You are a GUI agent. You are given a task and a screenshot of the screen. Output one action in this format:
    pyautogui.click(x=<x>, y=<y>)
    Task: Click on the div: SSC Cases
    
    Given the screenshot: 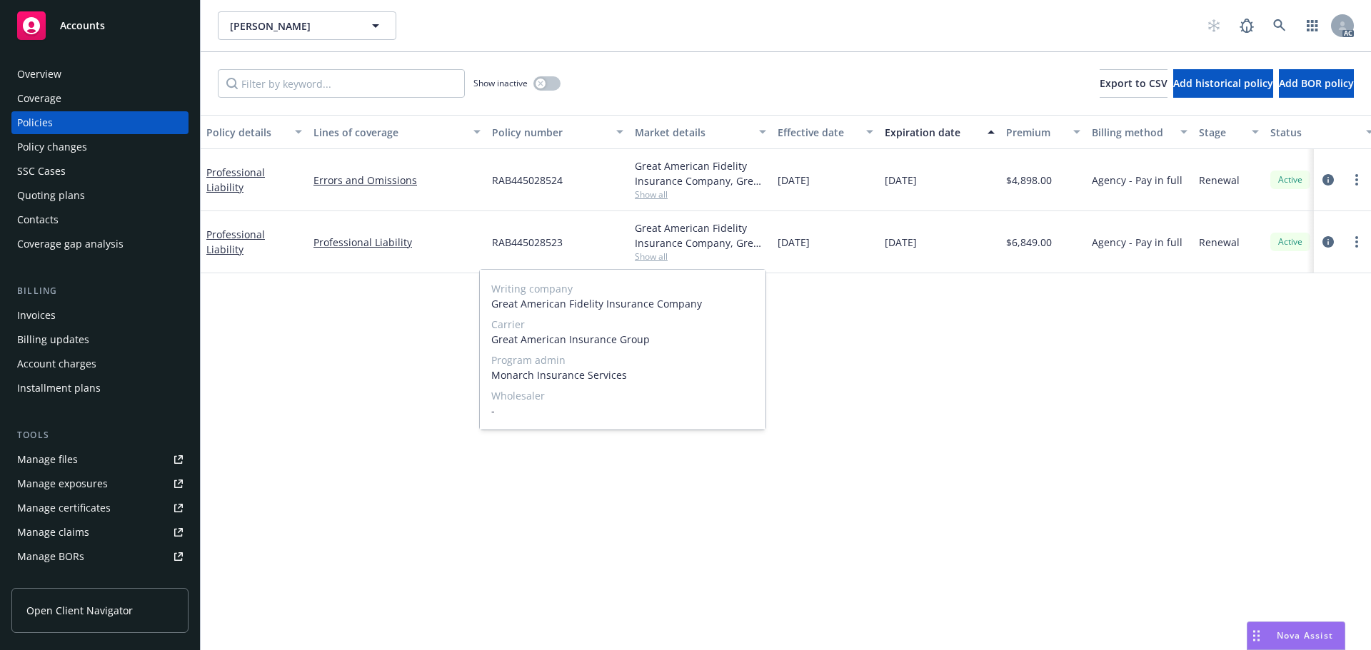 What is the action you would take?
    pyautogui.click(x=41, y=171)
    